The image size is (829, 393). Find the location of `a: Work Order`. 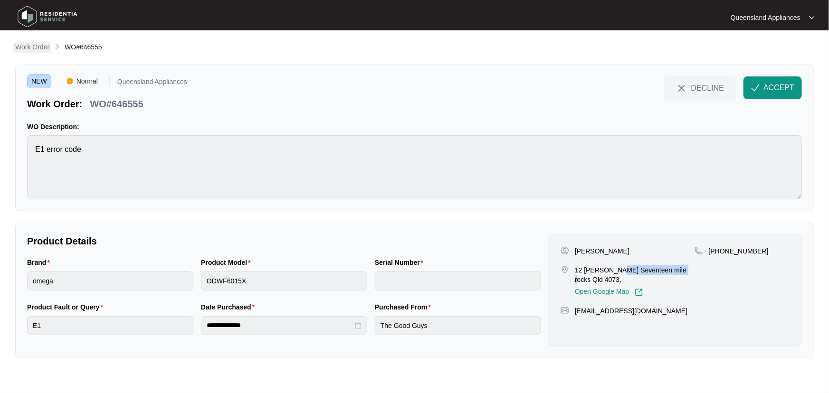

a: Work Order is located at coordinates (32, 47).